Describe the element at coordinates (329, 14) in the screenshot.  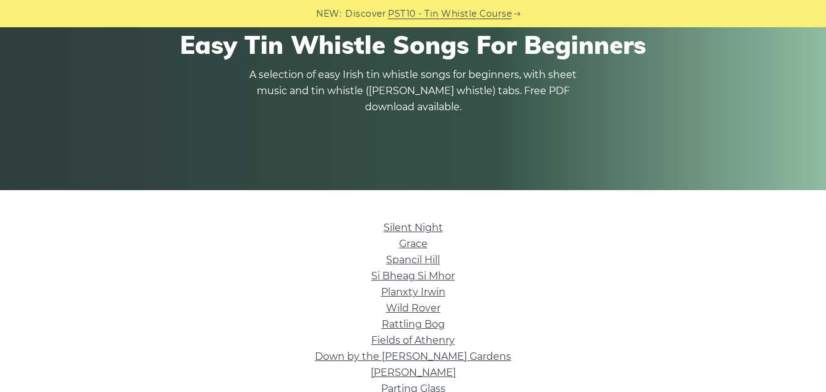
I see `span: NEW:` at that location.